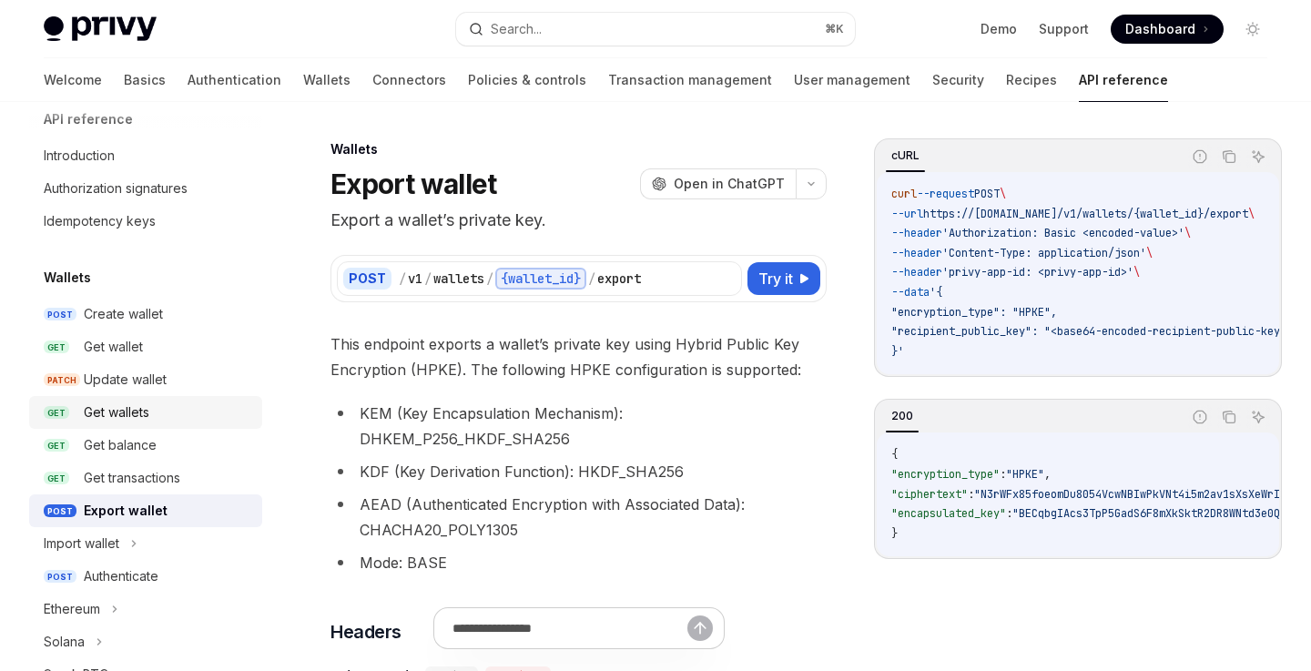 Image resolution: width=1311 pixels, height=671 pixels. I want to click on span: Dashboard, so click(1160, 29).